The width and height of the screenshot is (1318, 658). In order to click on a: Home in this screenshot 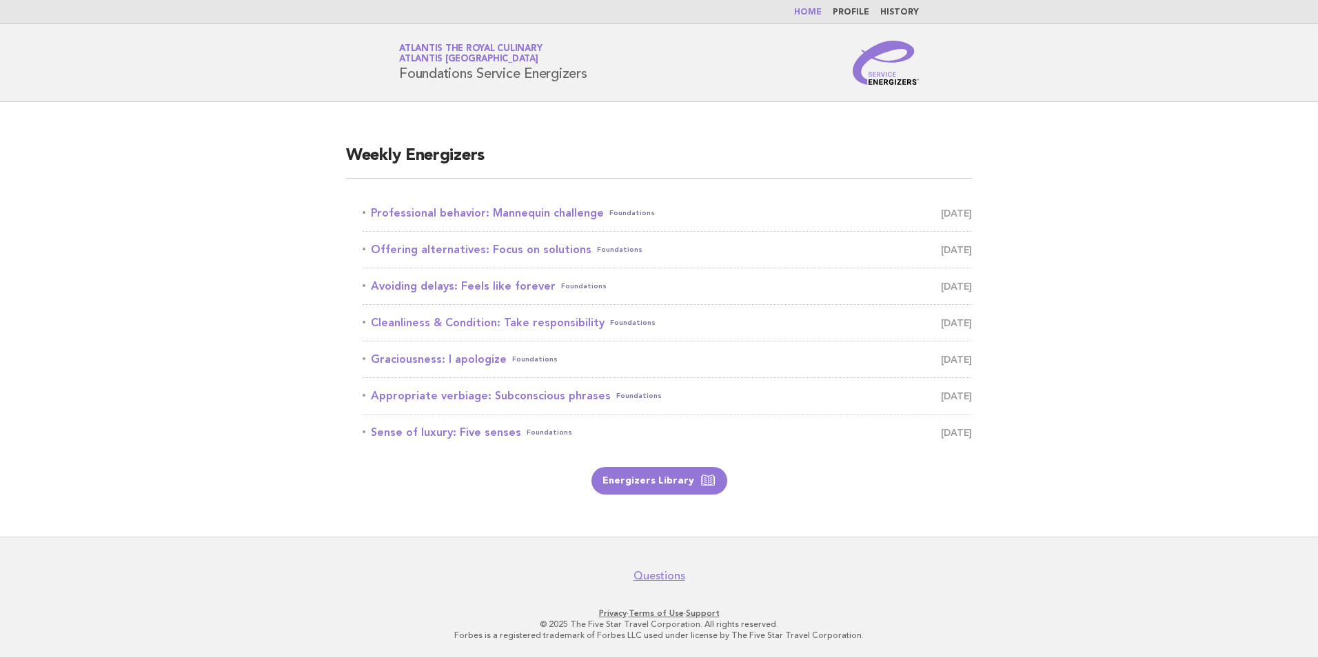, I will do `click(808, 12)`.